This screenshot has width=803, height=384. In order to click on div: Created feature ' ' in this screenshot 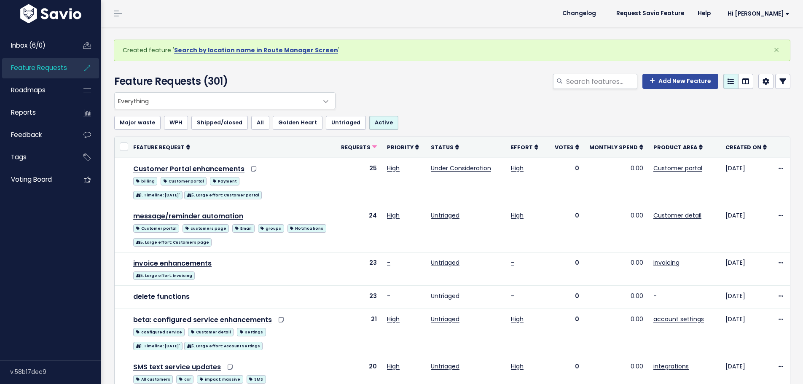, I will do `click(452, 50)`.